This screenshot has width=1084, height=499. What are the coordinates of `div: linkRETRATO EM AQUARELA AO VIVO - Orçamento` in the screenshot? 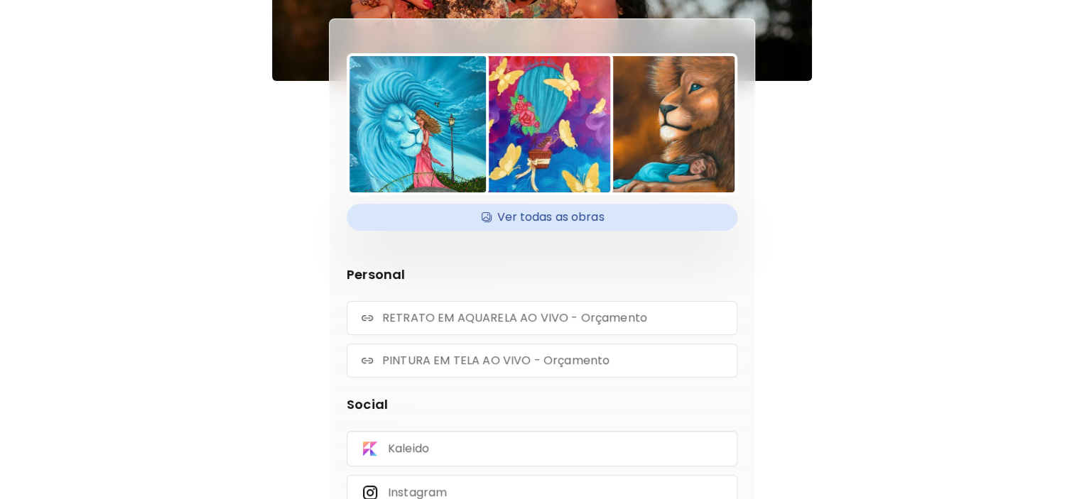 It's located at (542, 318).